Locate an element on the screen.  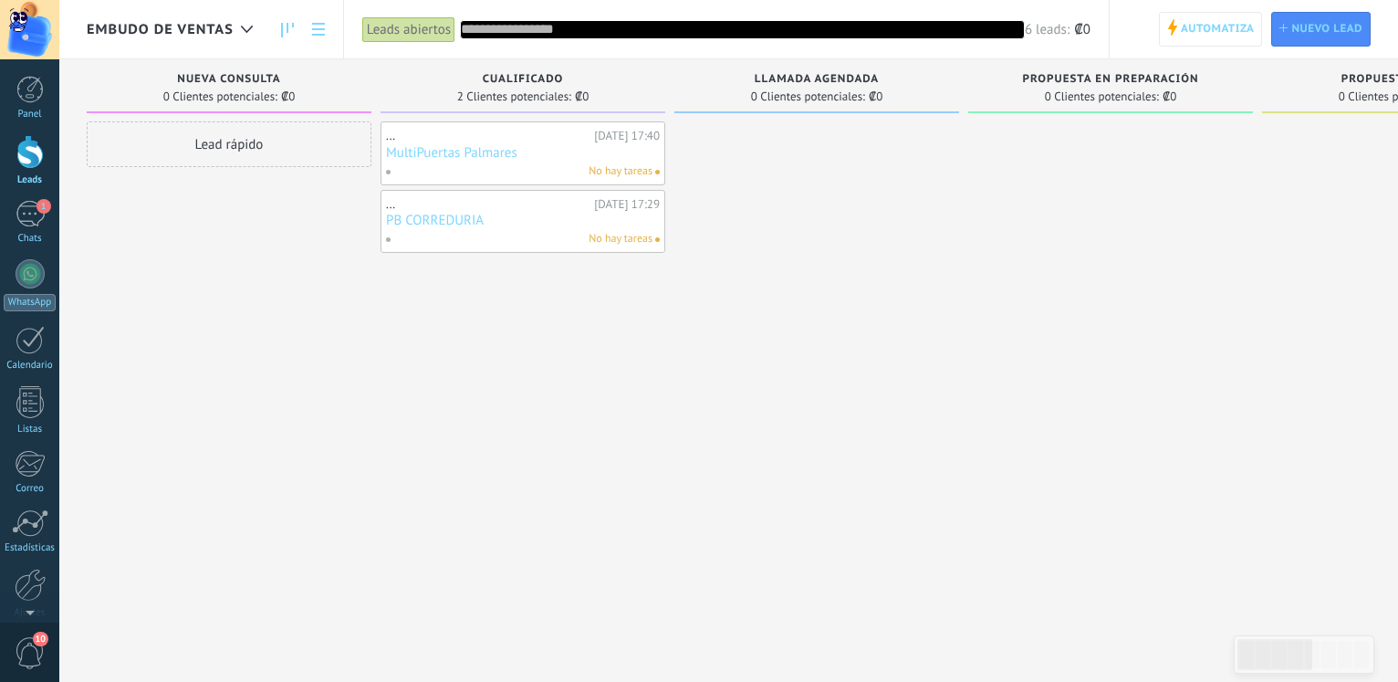
div: Listas is located at coordinates (30, 429).